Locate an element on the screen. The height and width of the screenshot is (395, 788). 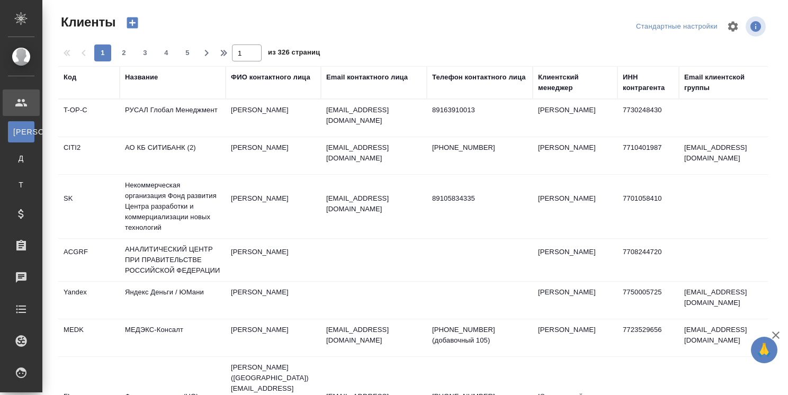
div: Email клиентской группы is located at coordinates (726, 83).